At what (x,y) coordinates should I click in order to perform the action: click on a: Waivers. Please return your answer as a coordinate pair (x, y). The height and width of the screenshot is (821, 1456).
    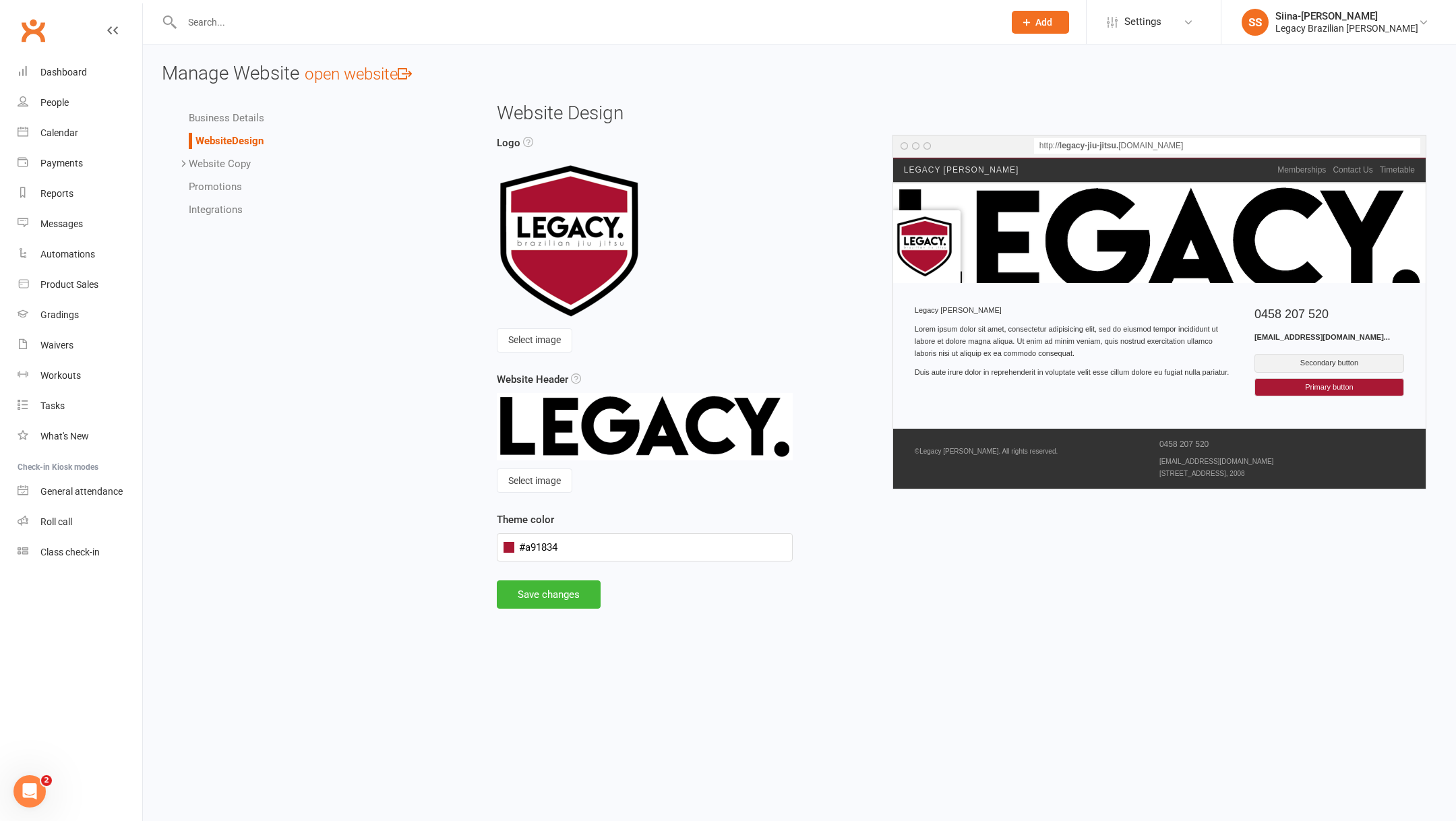
    Looking at the image, I should click on (79, 345).